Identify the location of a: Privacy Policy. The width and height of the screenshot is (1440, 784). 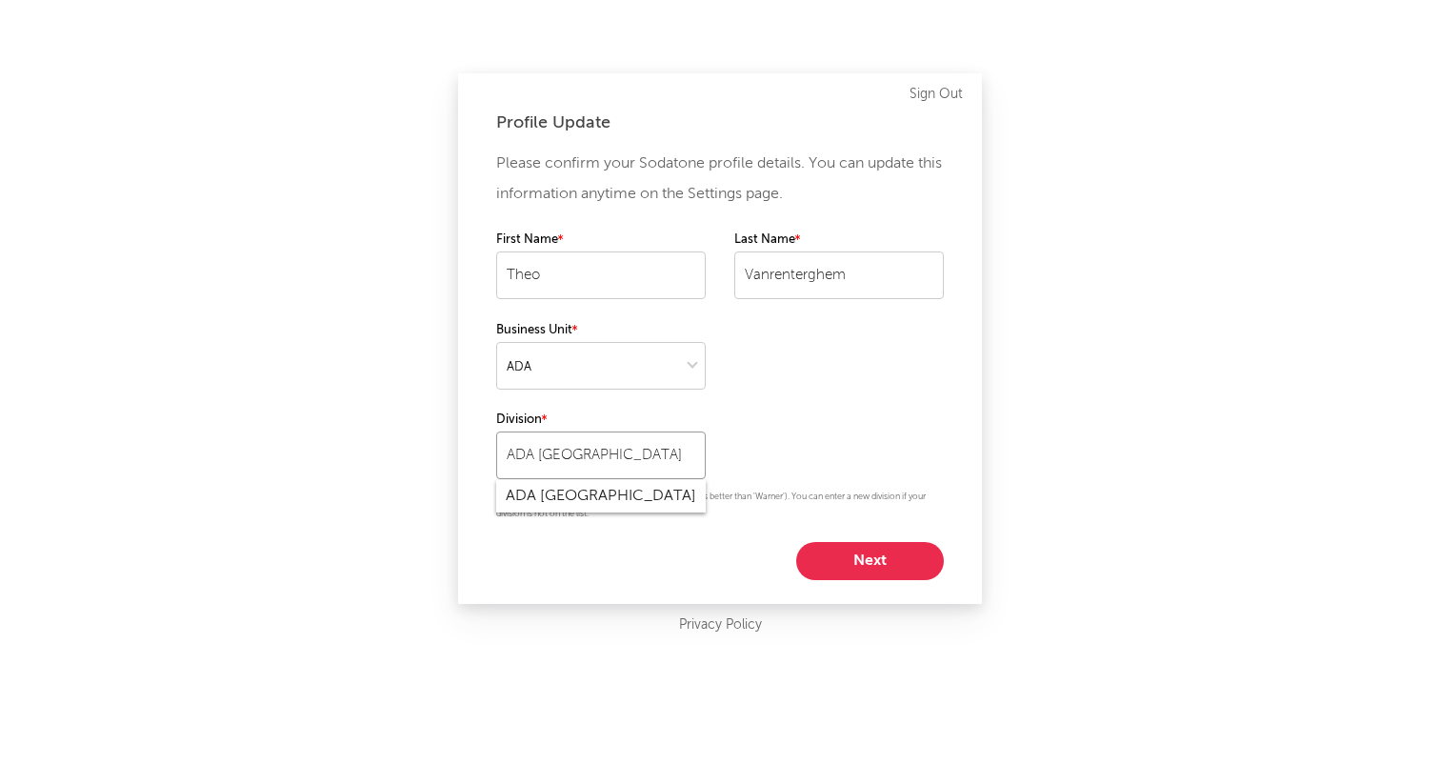
(720, 625).